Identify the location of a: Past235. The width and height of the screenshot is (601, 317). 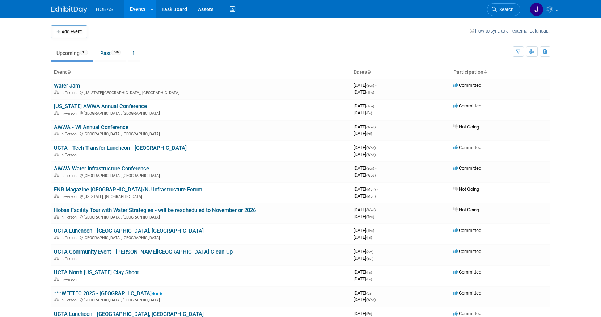
(110, 53).